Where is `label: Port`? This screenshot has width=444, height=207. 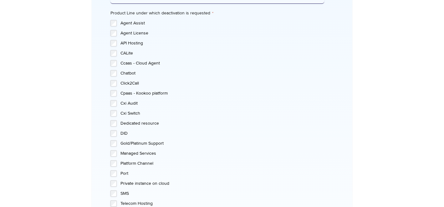
label: Port is located at coordinates (222, 173).